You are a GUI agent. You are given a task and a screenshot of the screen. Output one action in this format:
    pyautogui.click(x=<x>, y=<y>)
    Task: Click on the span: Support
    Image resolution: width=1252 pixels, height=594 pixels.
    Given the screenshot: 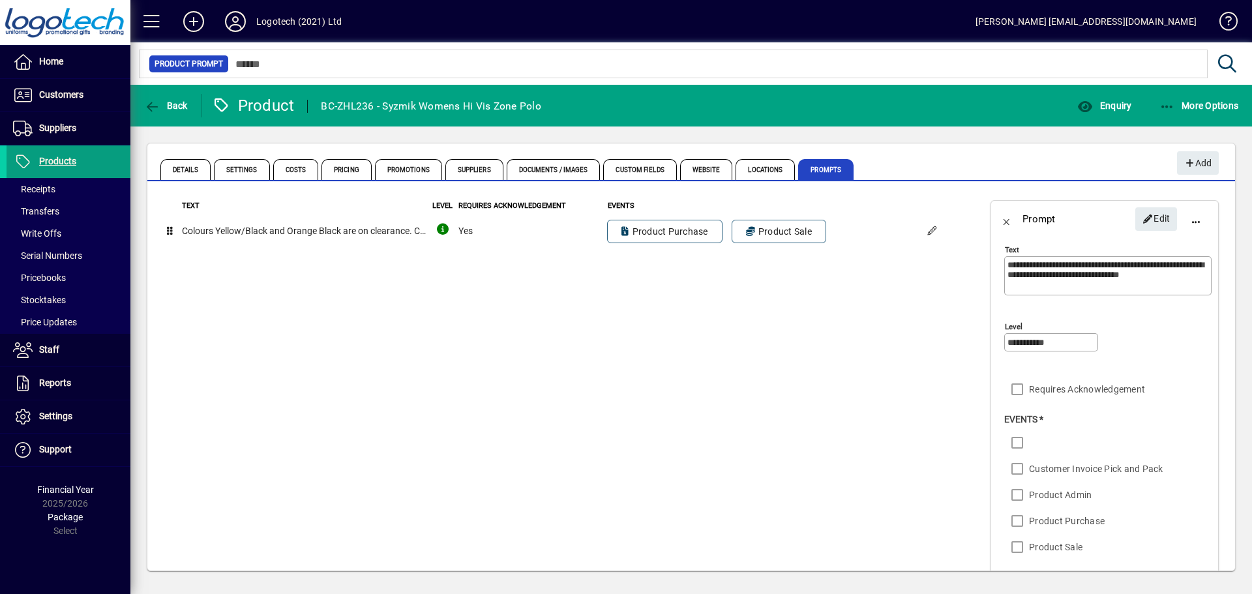 What is the action you would take?
    pyautogui.click(x=55, y=449)
    